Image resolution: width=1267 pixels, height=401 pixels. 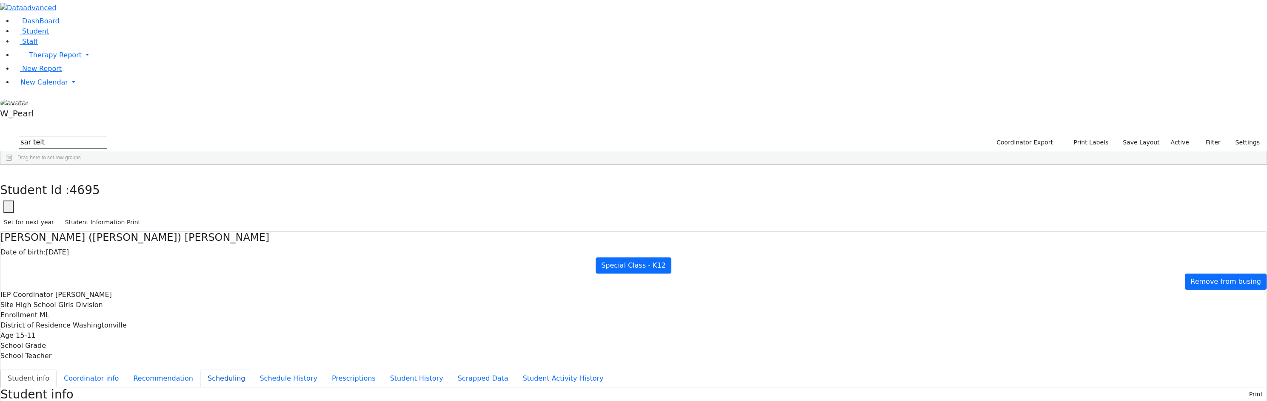 I want to click on a: New Calendar, so click(x=640, y=83).